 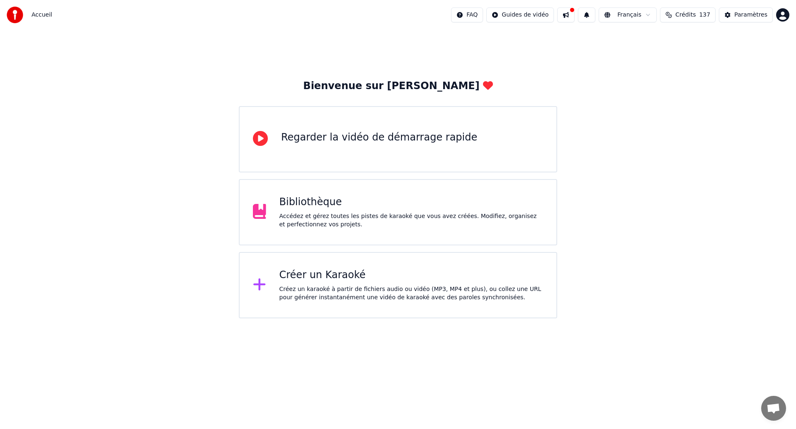 I want to click on button: FAQ, so click(x=467, y=15).